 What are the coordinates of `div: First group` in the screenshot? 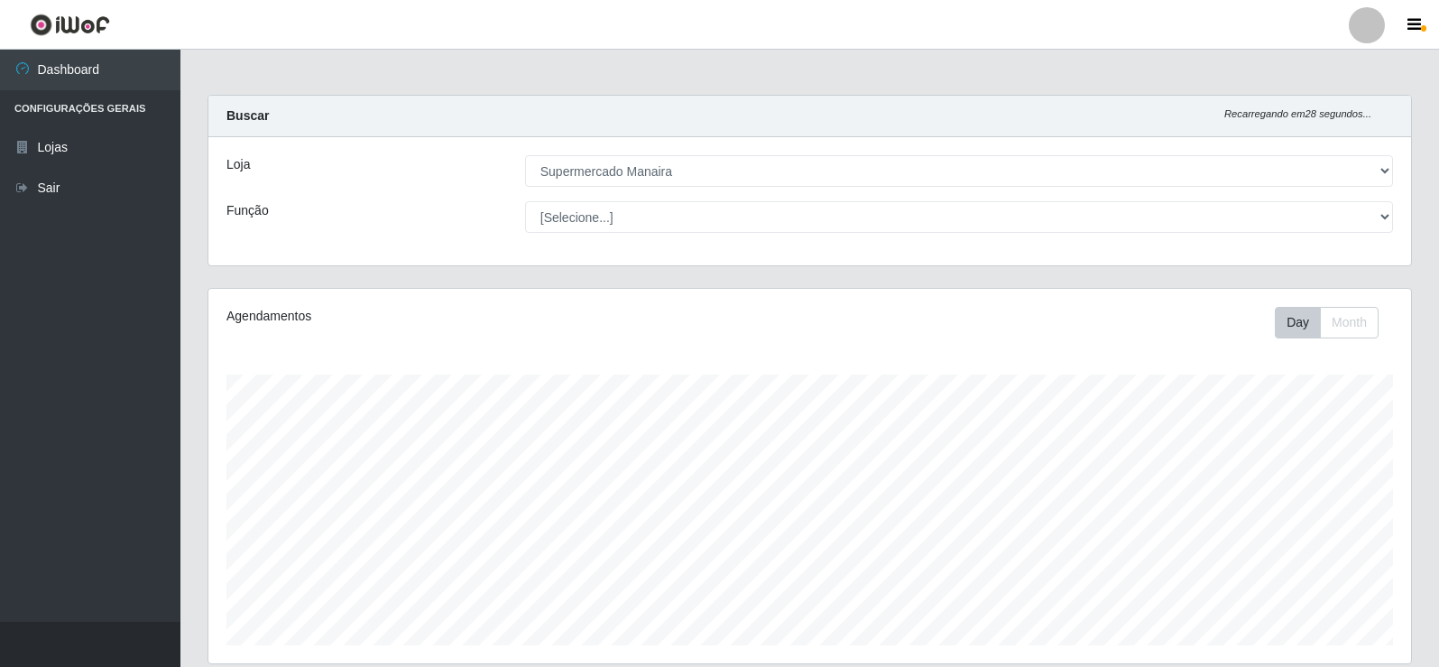 It's located at (1326, 322).